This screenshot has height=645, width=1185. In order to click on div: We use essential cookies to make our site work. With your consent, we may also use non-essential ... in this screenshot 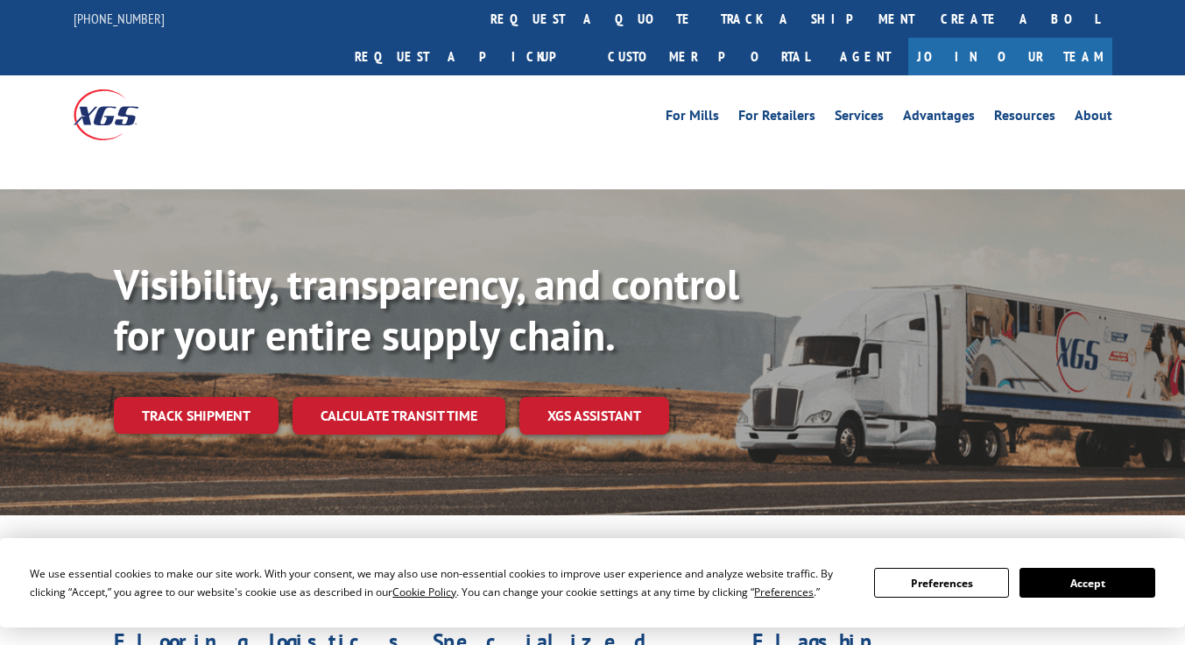, I will do `click(441, 582)`.